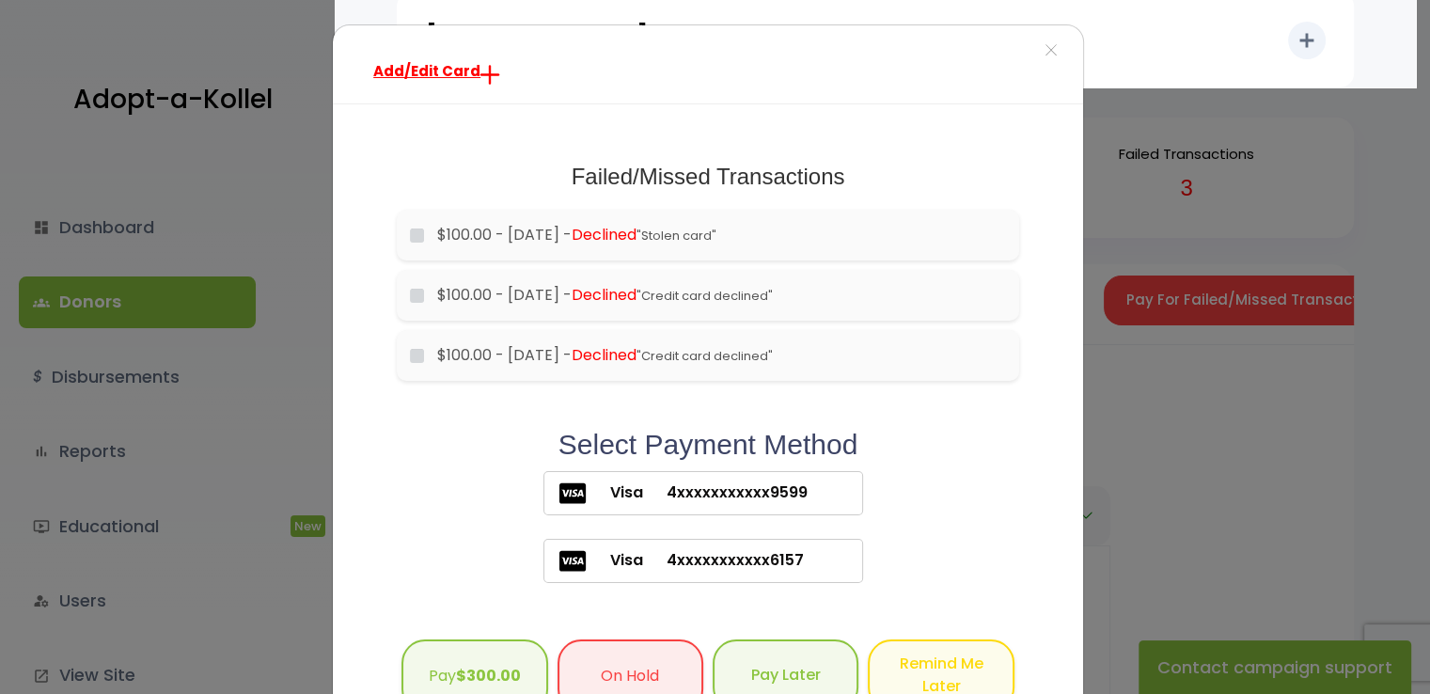 The height and width of the screenshot is (694, 1430). Describe the element at coordinates (427, 71) in the screenshot. I see `span: Add/Edit Card` at that location.